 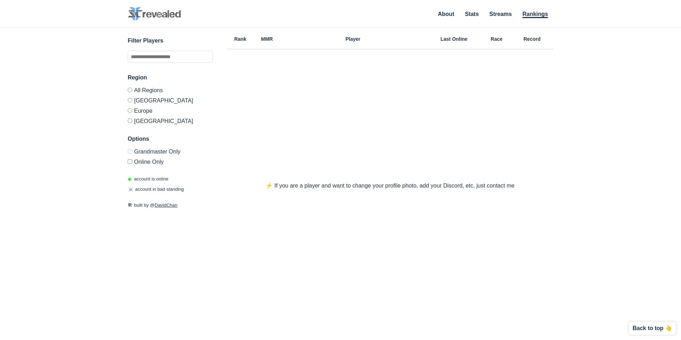 What do you see at coordinates (652, 328) in the screenshot?
I see `p: Back to top 👆` at bounding box center [652, 328].